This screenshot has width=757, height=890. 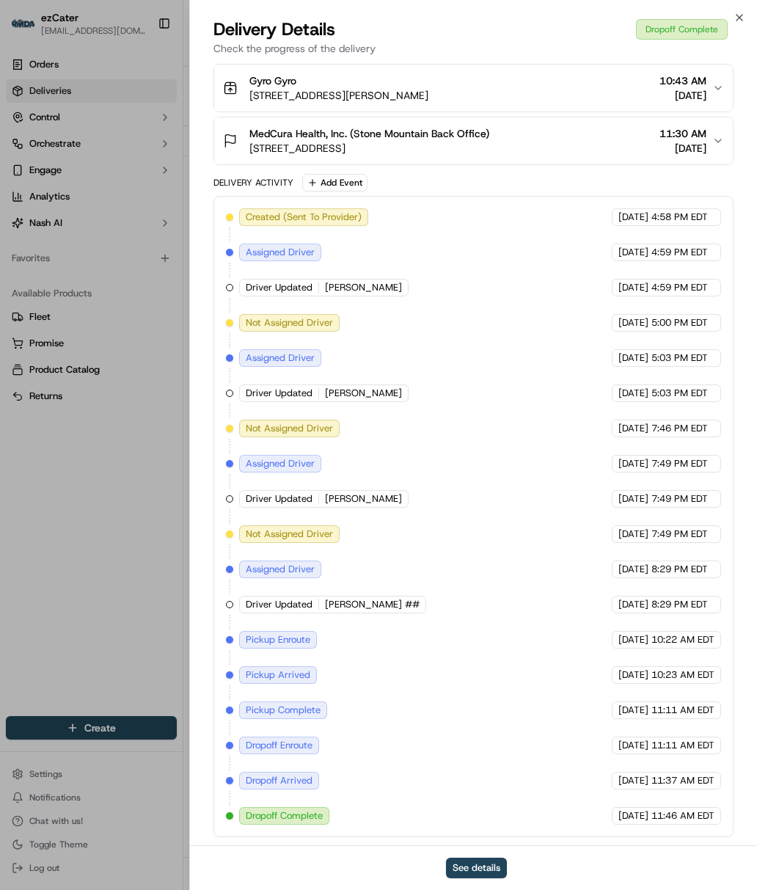 I want to click on span: Knowledge Base, so click(x=70, y=336).